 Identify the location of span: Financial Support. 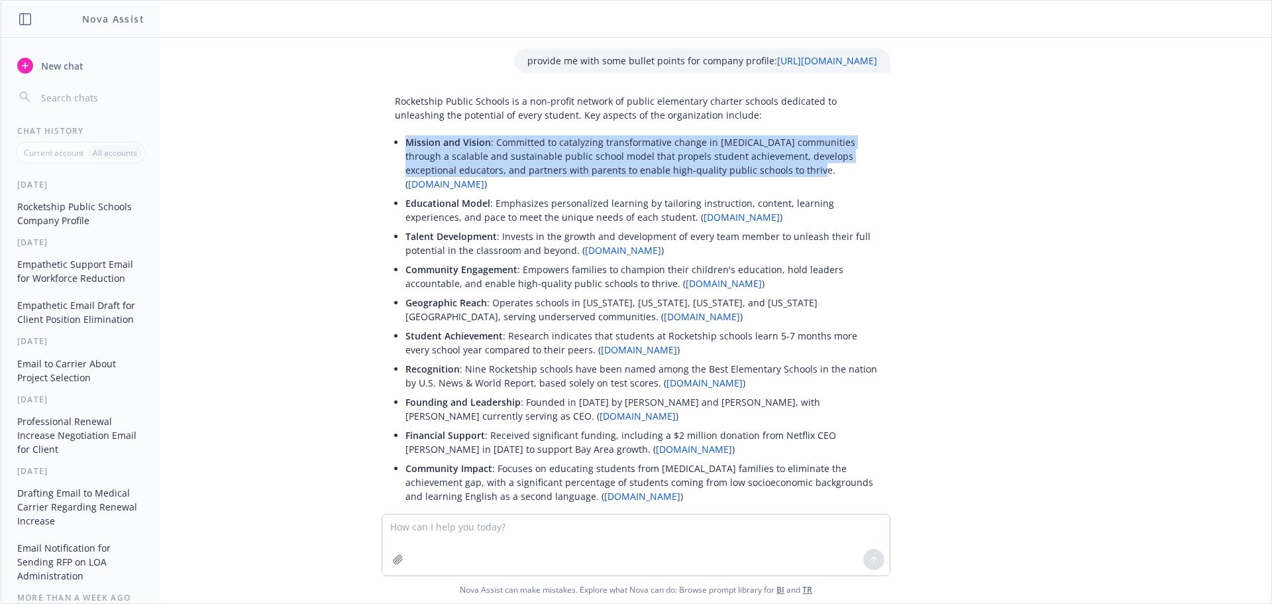
(445, 435).